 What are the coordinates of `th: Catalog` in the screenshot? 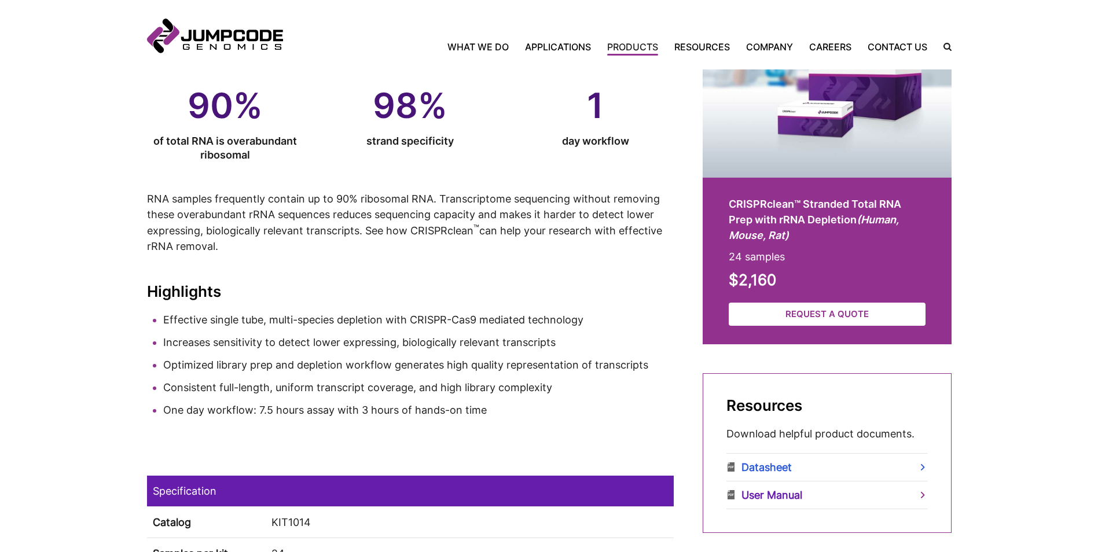 It's located at (206, 522).